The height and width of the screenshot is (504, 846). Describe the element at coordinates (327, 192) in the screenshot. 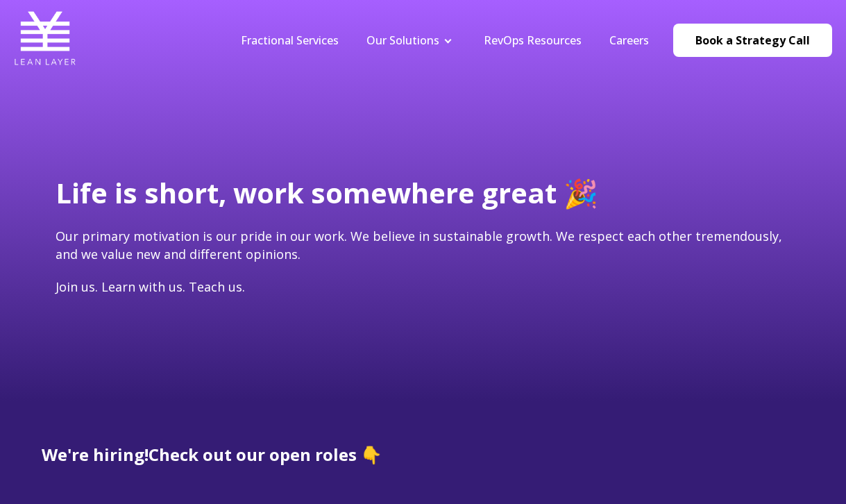

I see `span: Life is short, work somewhere great 🎉` at that location.